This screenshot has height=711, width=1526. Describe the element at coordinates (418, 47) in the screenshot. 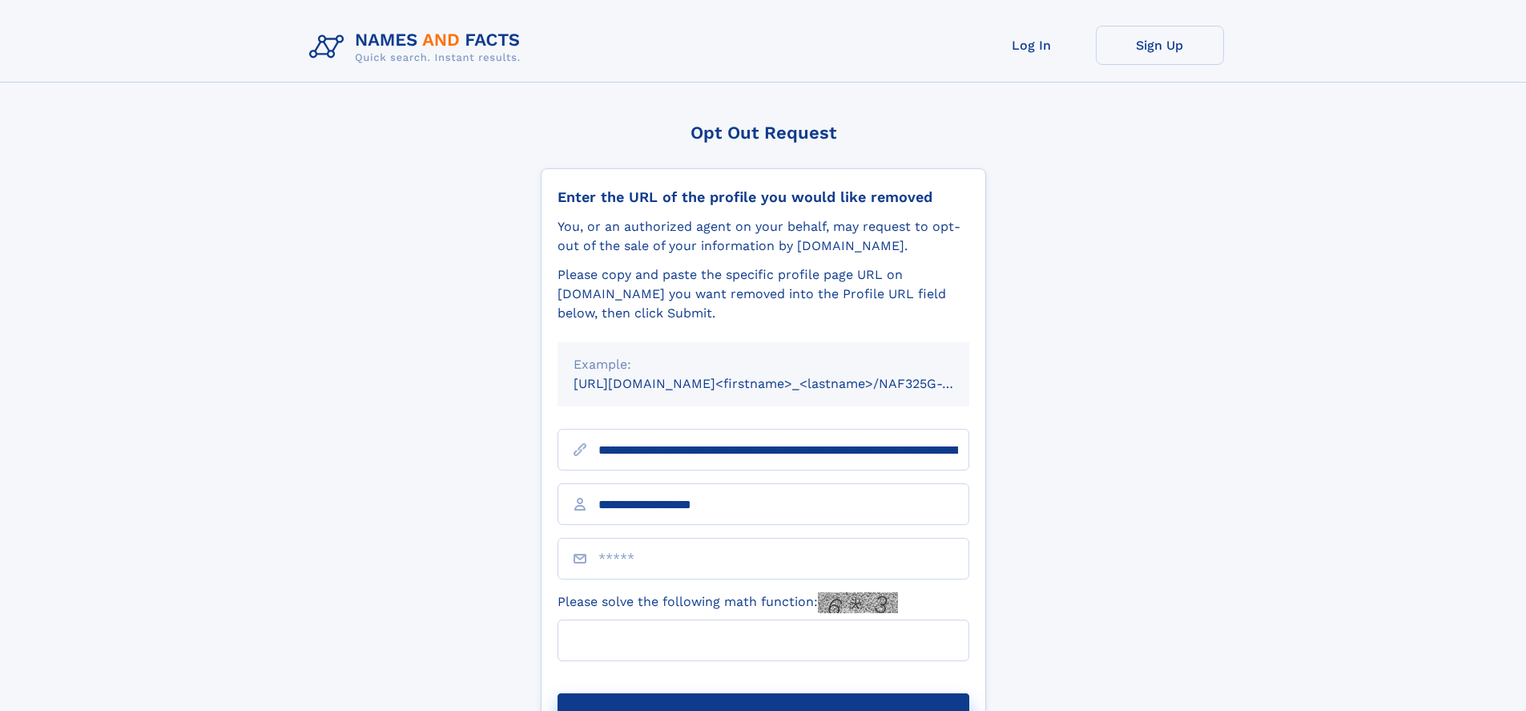

I see `img: Logo Names and Facts` at that location.